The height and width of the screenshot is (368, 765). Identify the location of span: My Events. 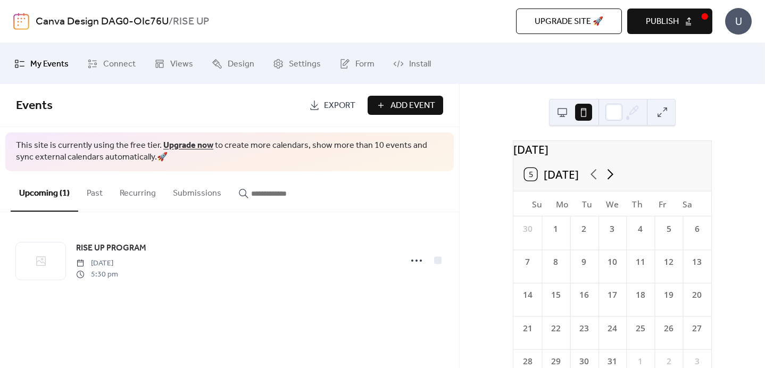
(49, 64).